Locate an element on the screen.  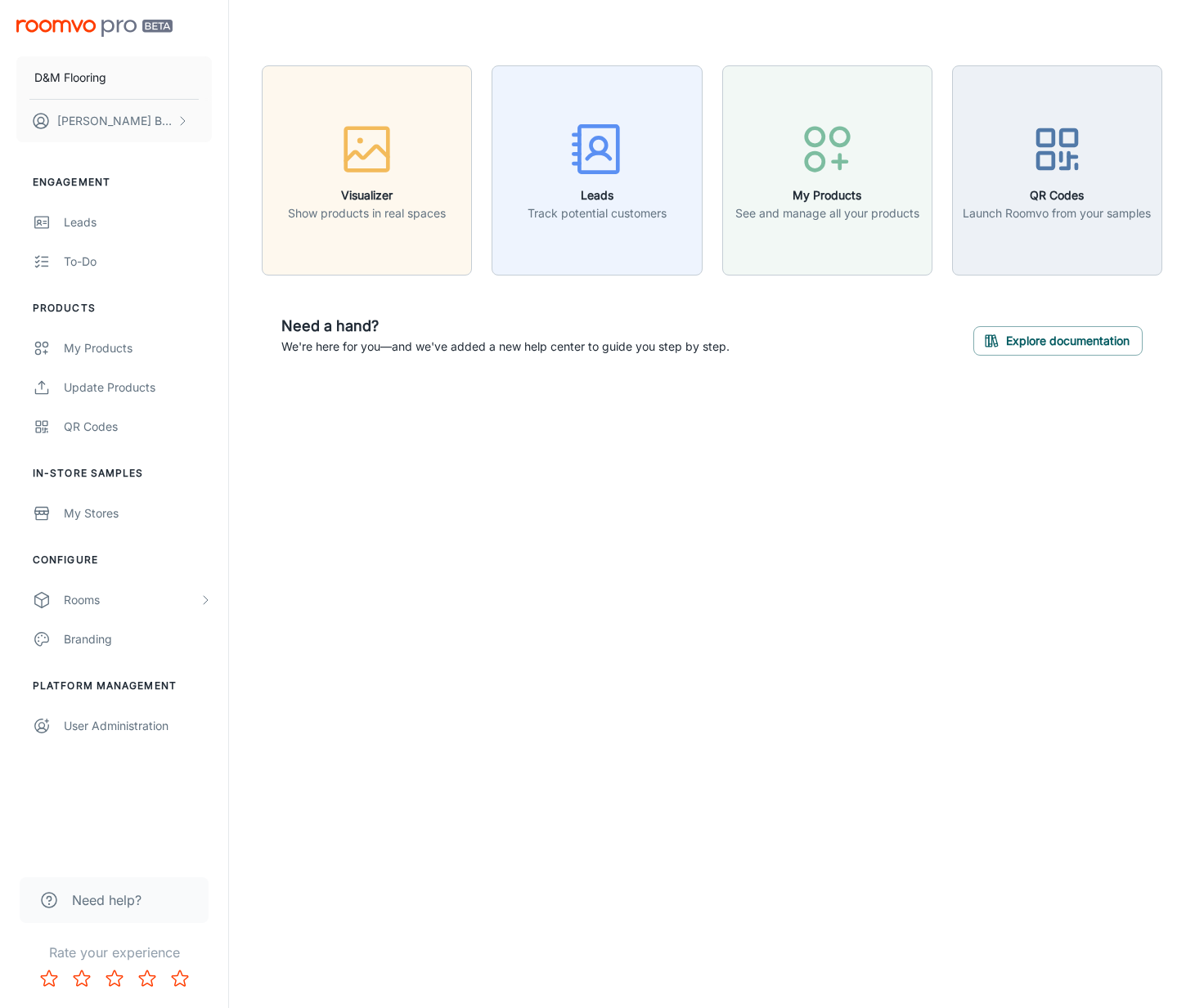
img: Roomvo PRO Beta is located at coordinates (94, 28).